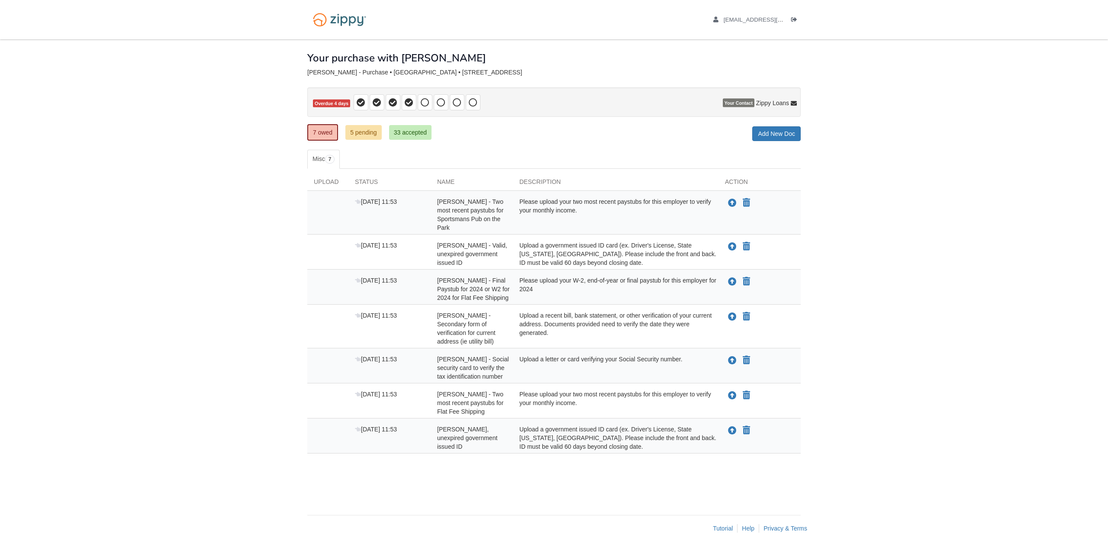 This screenshot has height=550, width=1108. I want to click on span: Your Contact, so click(738, 103).